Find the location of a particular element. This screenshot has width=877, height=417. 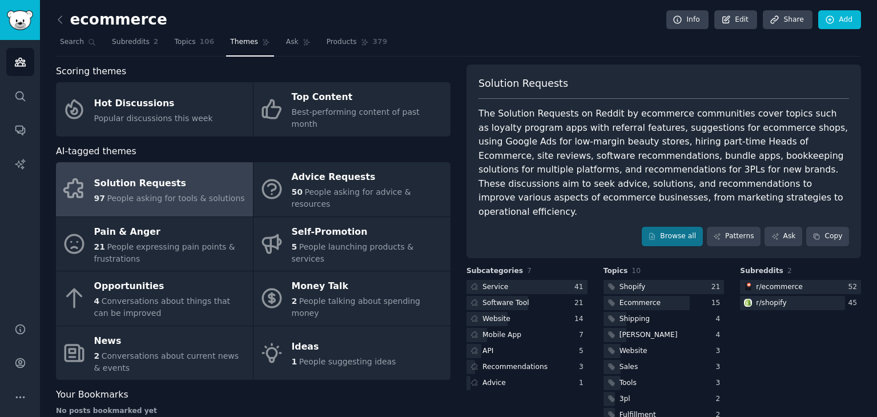

div: 7 is located at coordinates (583, 335).